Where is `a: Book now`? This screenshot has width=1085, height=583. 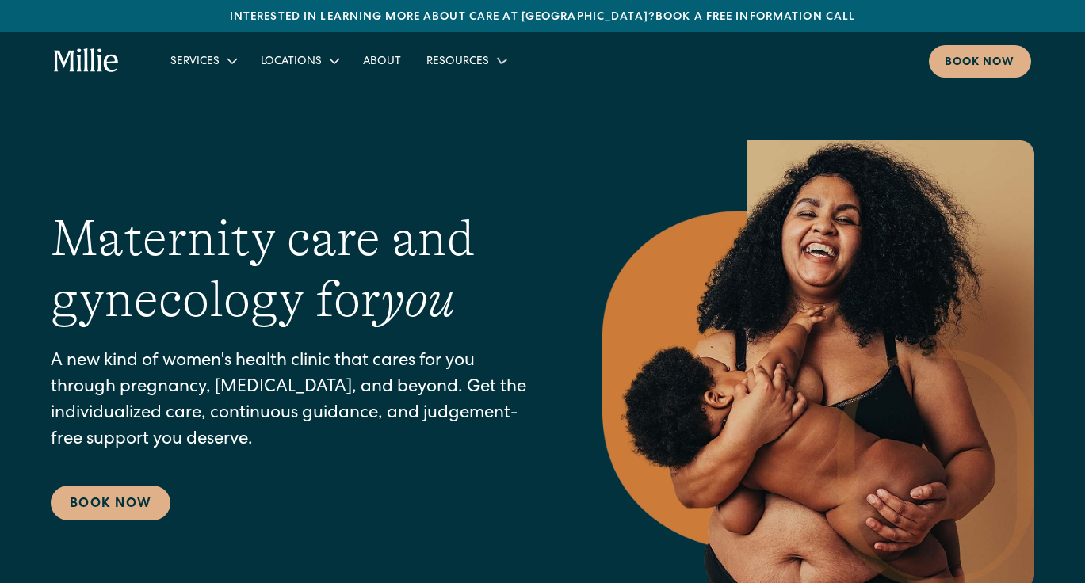 a: Book now is located at coordinates (979, 61).